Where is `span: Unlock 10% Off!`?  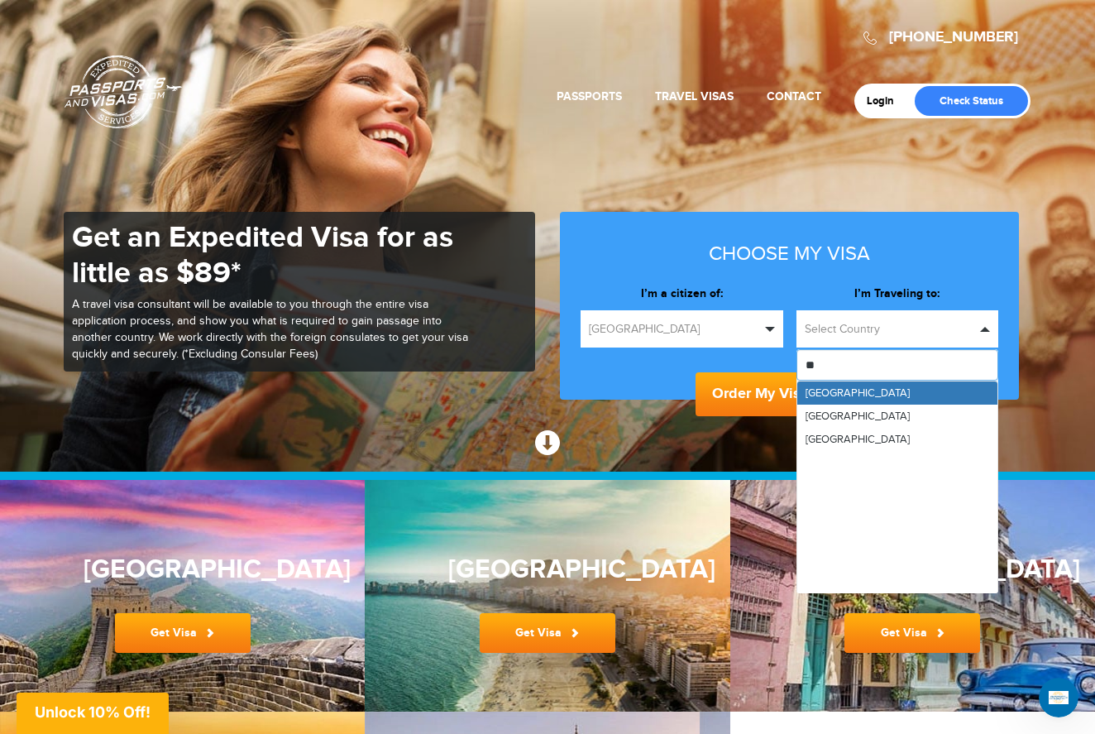 span: Unlock 10% Off! is located at coordinates (93, 711).